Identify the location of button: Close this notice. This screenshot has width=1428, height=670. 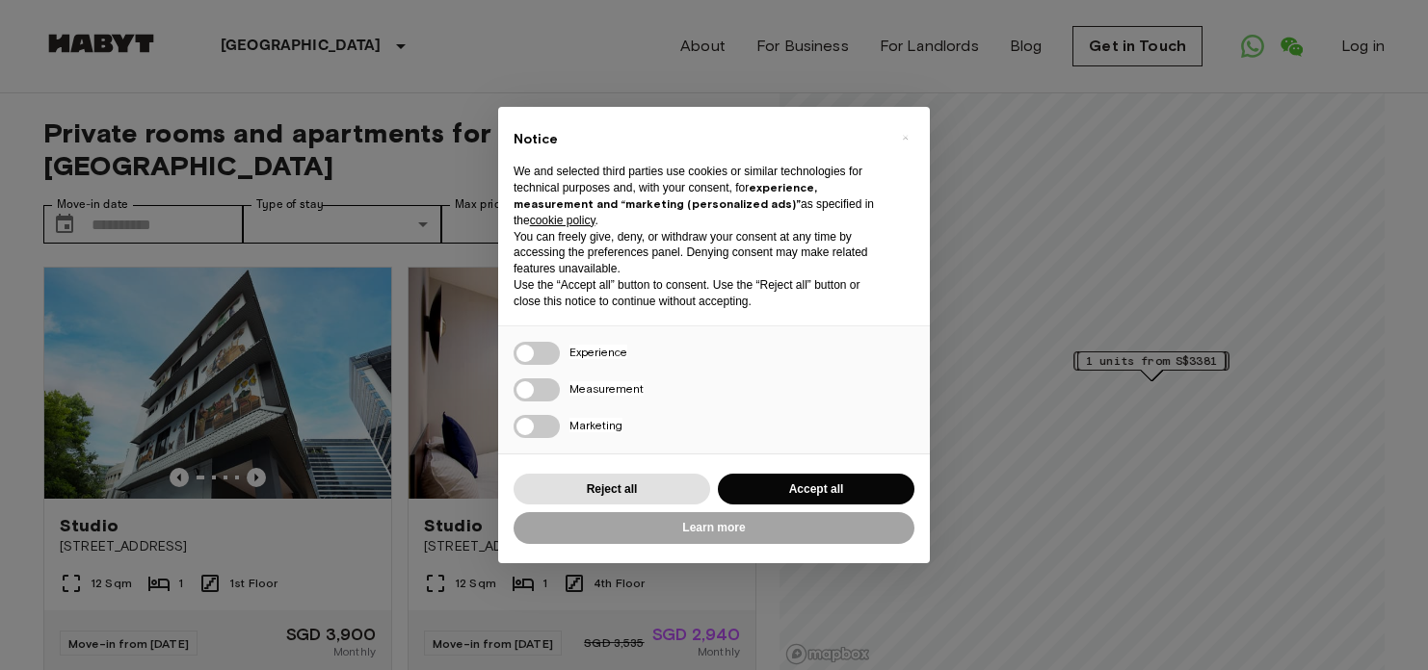
(905, 138).